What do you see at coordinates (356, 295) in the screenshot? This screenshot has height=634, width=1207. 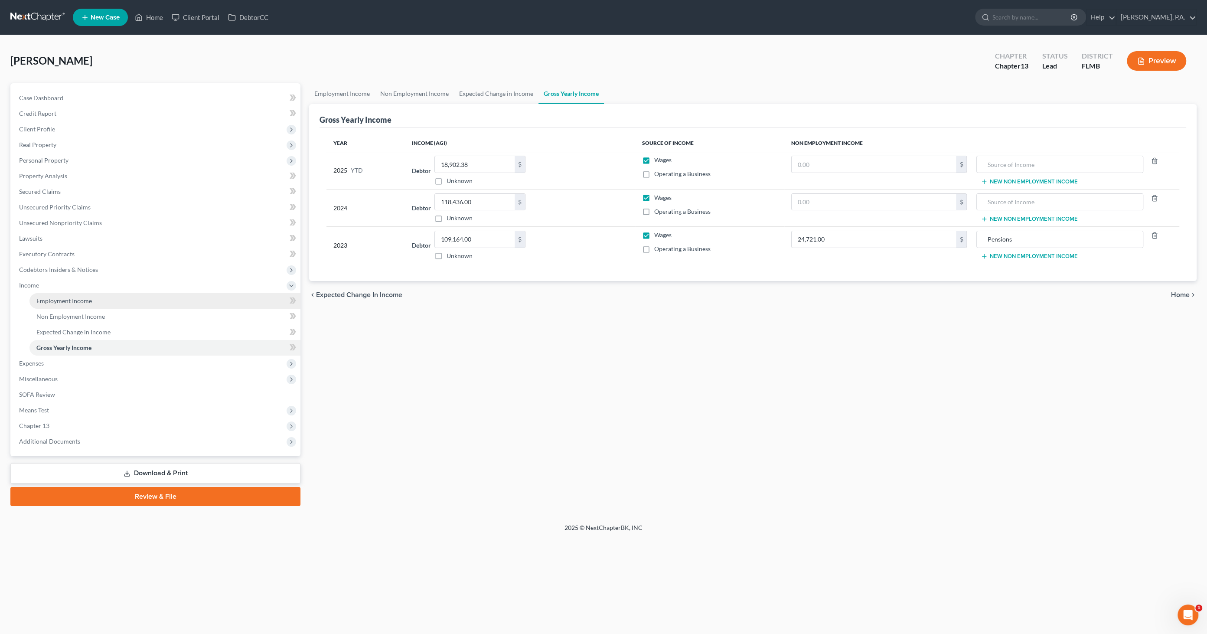 I see `button: chevron_left Expected Change in Income` at bounding box center [356, 295].